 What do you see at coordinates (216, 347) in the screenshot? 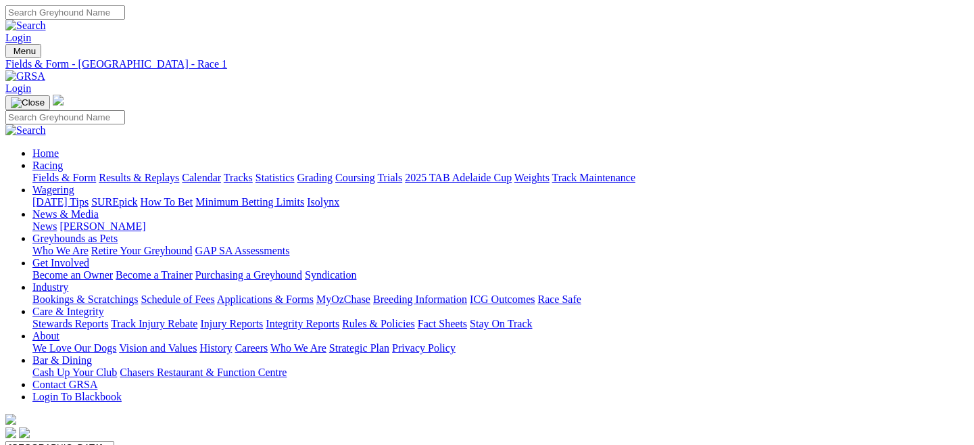
I see `a: History` at bounding box center [216, 347].